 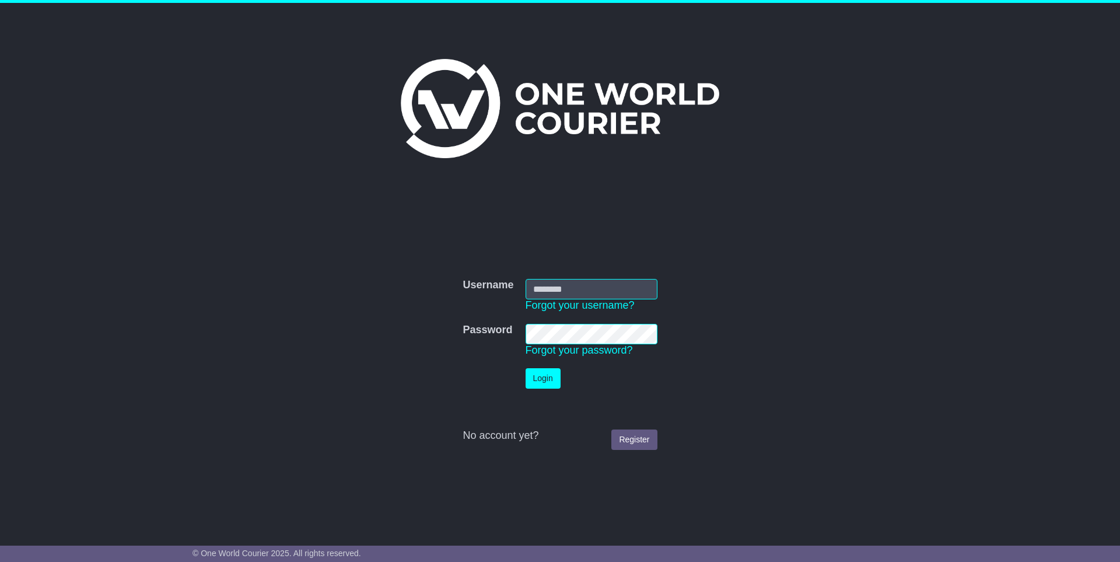 What do you see at coordinates (579, 350) in the screenshot?
I see `a: Forgot your password?` at bounding box center [579, 350].